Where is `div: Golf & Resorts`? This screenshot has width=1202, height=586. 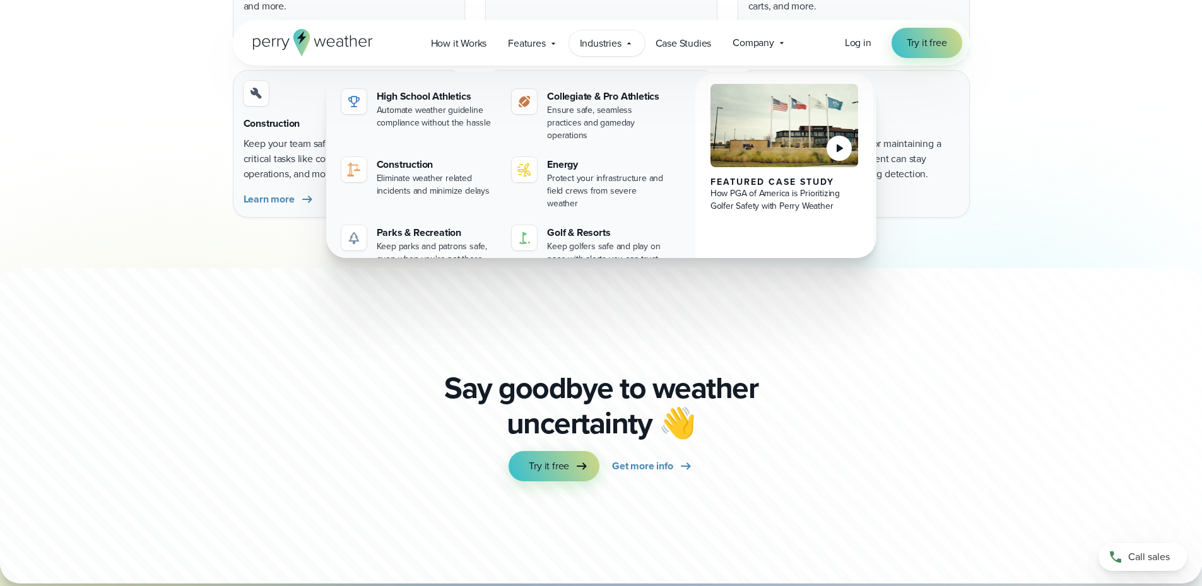
div: Golf & Resorts is located at coordinates (607, 233).